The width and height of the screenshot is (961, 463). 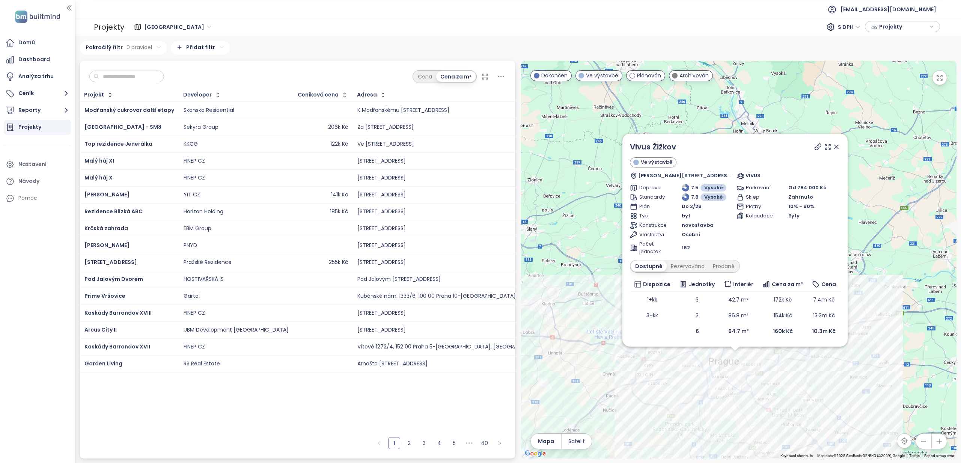 What do you see at coordinates (500, 443) in the screenshot?
I see `button: right` at bounding box center [500, 443].